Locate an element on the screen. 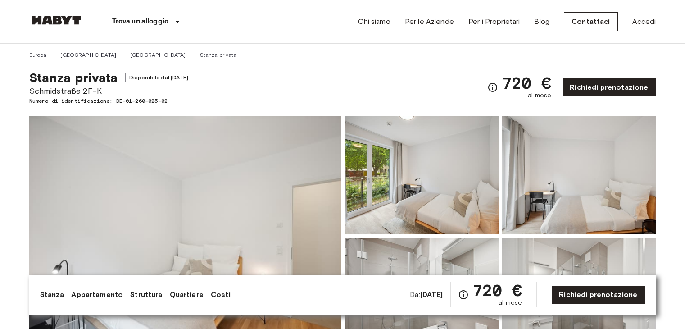  span: Numero di identificazione: DE-01-260-025-02 is located at coordinates (111, 101).